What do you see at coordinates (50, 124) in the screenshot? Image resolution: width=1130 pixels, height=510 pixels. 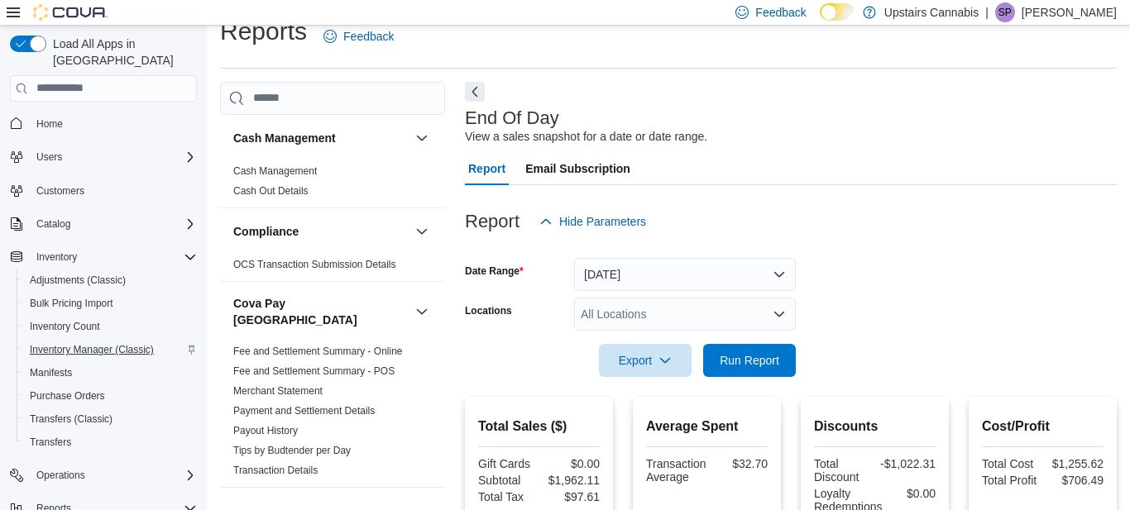 I see `span: Home` at bounding box center [50, 124].